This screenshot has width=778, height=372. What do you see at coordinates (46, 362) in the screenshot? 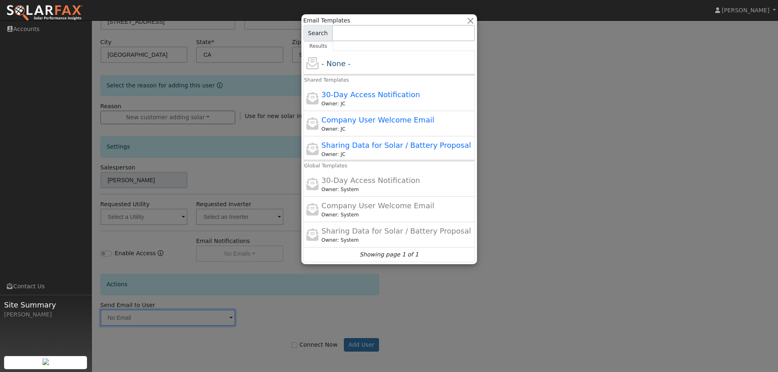
I see `img: retrieve` at bounding box center [46, 362].